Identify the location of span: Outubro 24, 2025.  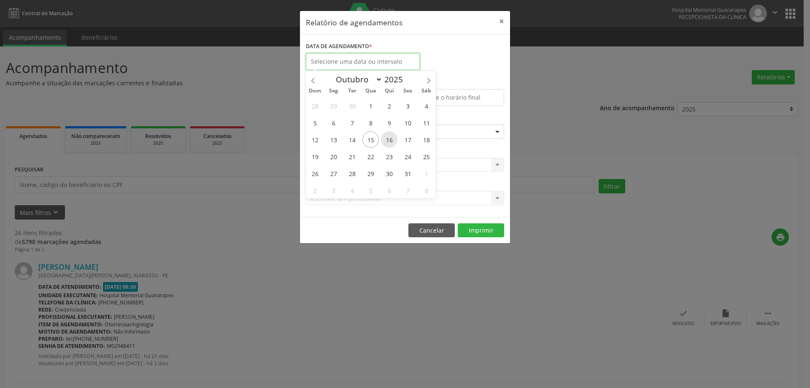
(407, 156).